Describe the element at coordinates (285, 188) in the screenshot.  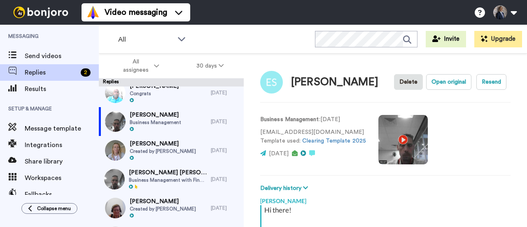
I see `button: Delivery history` at that location.